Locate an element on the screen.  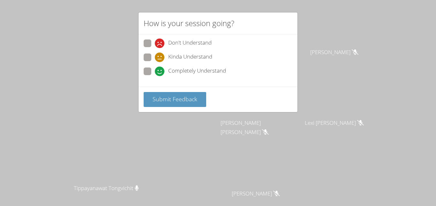
span: Completely Understand is located at coordinates (197, 71).